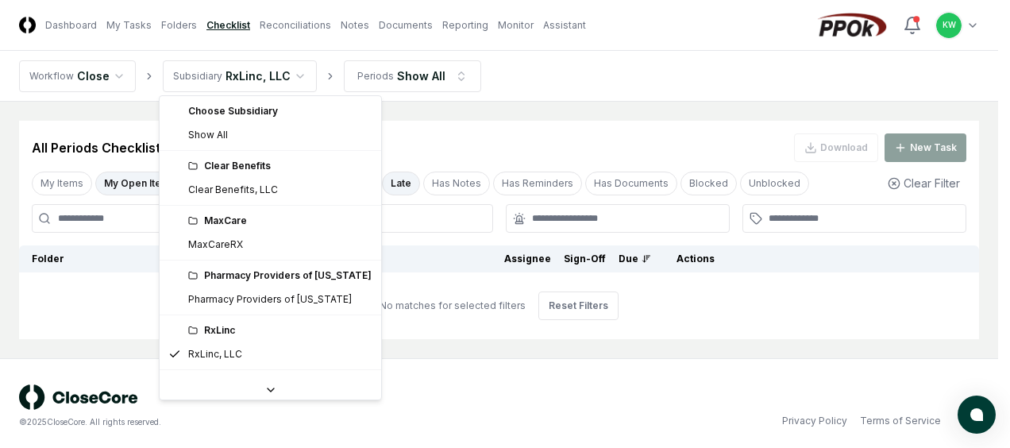 The image size is (1010, 448). What do you see at coordinates (270, 111) in the screenshot?
I see `div: Choose Subsidiary` at bounding box center [270, 111].